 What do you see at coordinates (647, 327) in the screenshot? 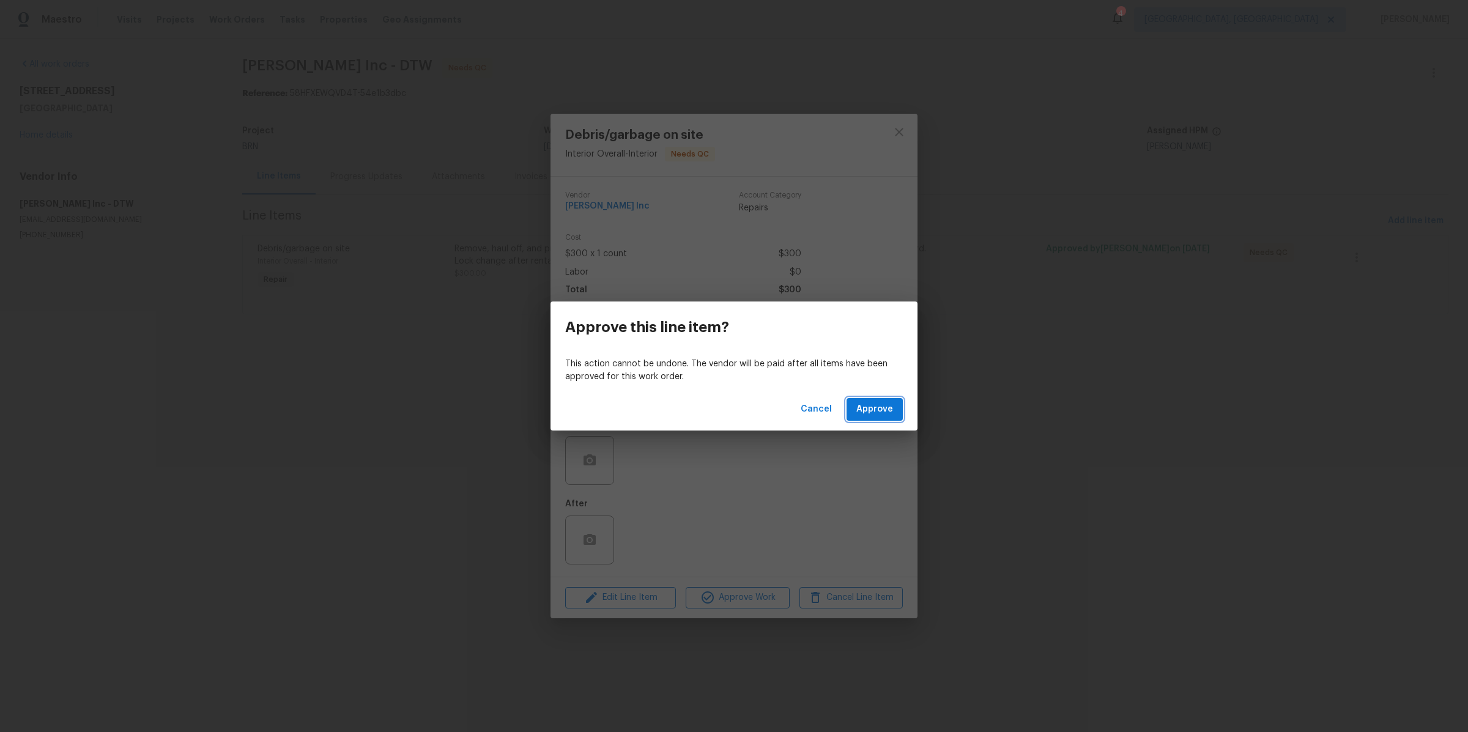
I see `h3: Approve this line item?` at bounding box center [647, 327].